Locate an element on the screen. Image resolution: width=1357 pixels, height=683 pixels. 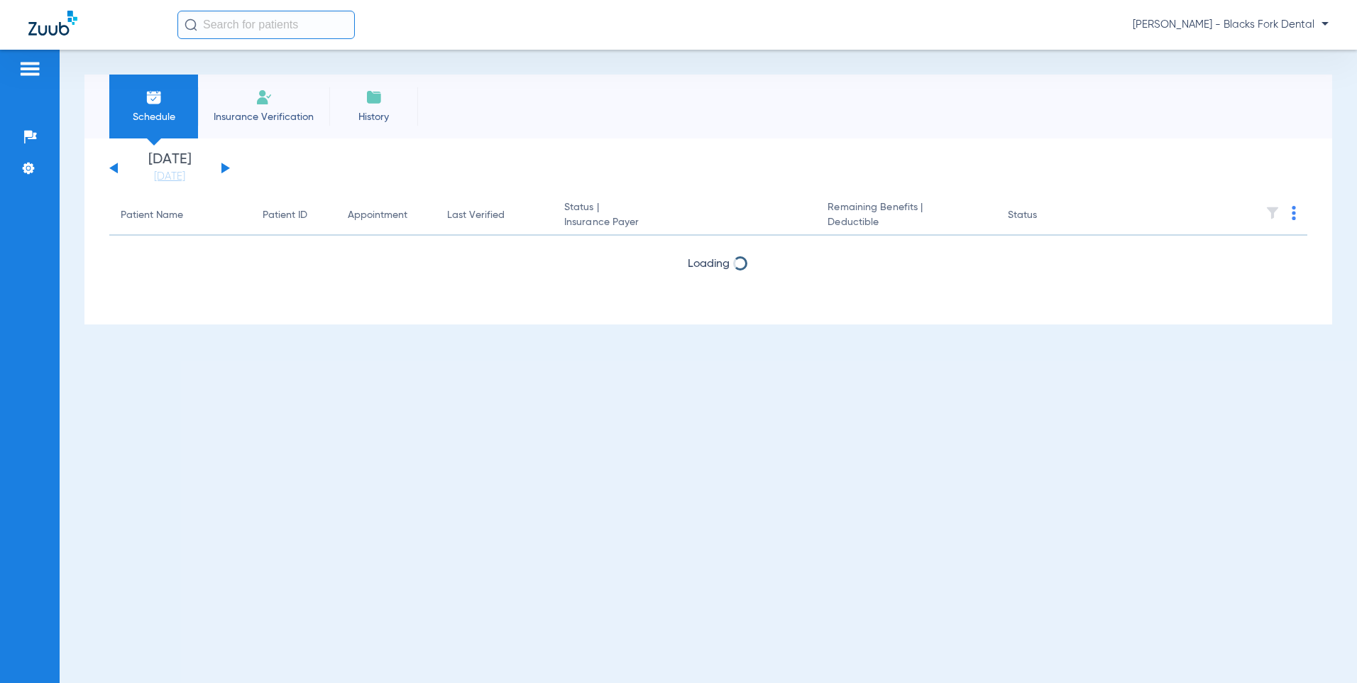
input: Search for patients is located at coordinates (266, 25).